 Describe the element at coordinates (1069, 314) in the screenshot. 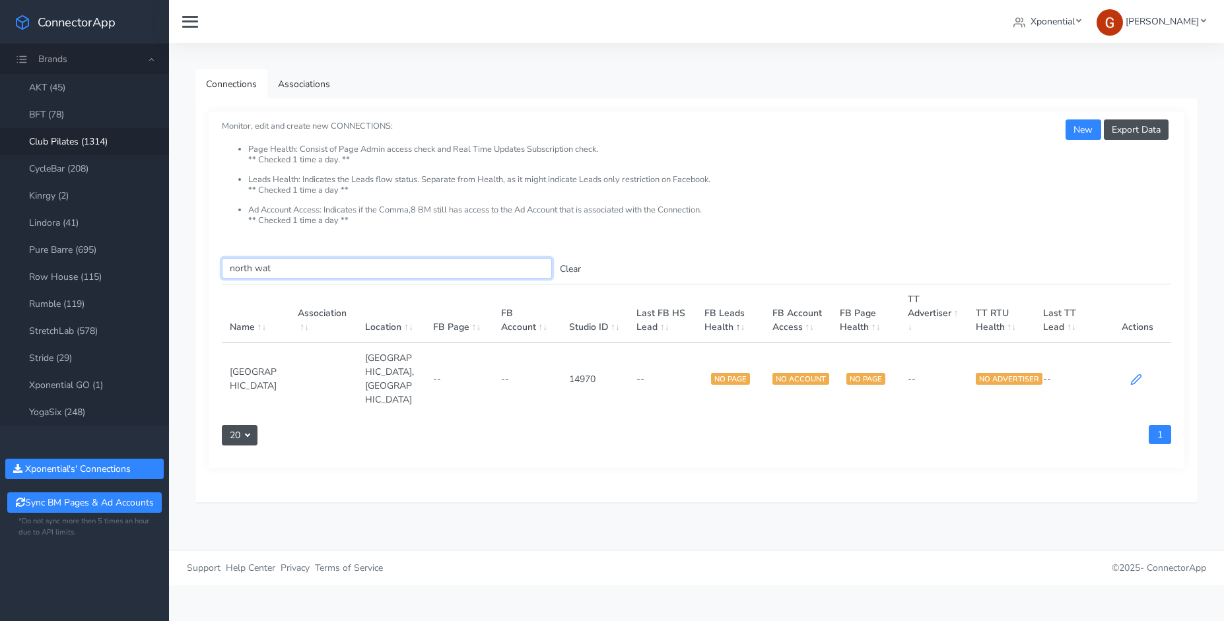

I see `th: Last TT Lead` at that location.